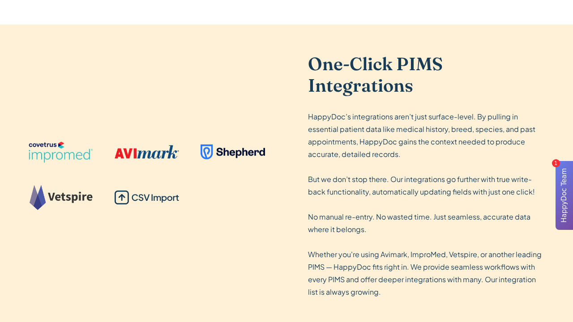 This screenshot has height=322, width=573. I want to click on img: Vetspire Logo, so click(61, 197).